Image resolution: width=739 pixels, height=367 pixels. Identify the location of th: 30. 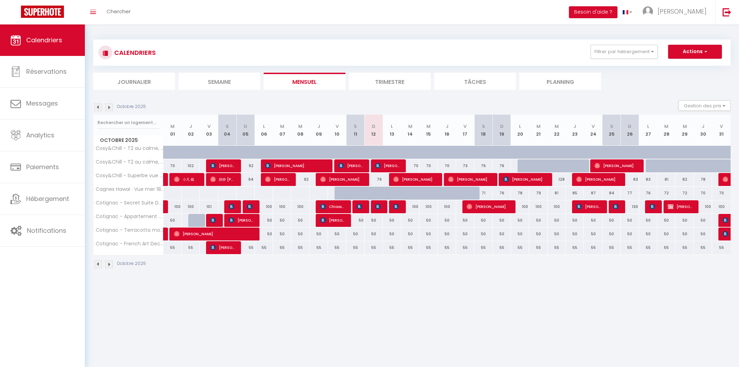
(703, 130).